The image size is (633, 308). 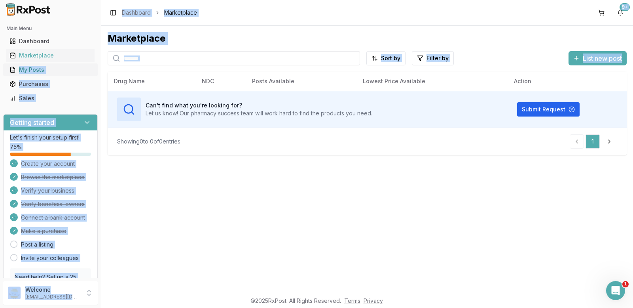 What do you see at coordinates (598, 59) in the screenshot?
I see `a: List new post` at bounding box center [598, 59].